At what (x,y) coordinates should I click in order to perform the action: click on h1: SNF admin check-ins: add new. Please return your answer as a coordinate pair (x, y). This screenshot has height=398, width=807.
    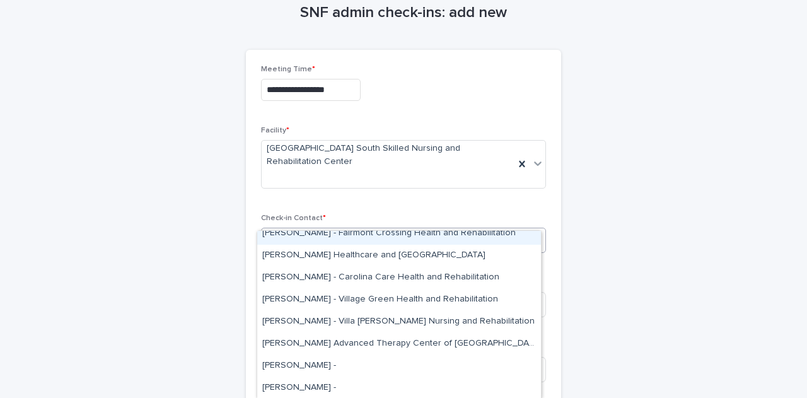
    Looking at the image, I should click on (404, 13).